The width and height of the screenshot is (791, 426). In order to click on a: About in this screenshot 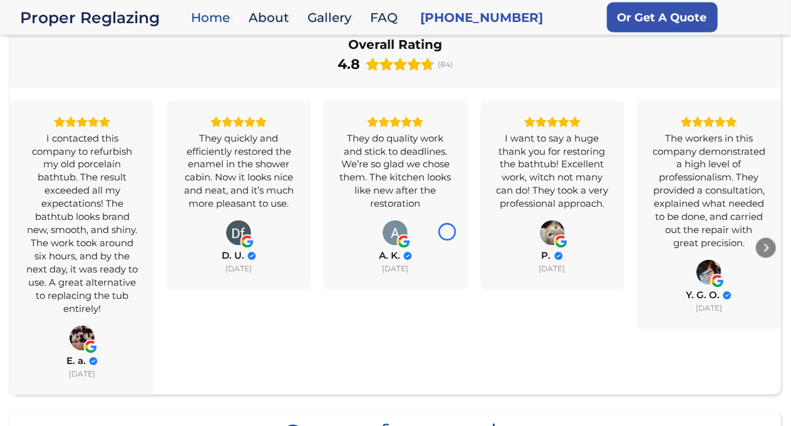, I will do `click(272, 18)`.